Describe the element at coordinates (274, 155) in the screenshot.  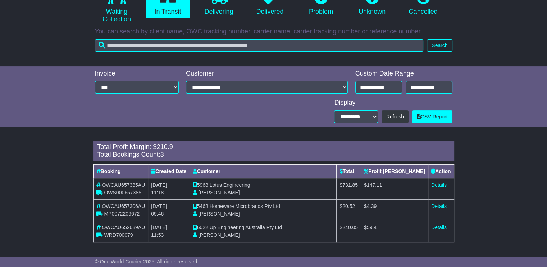
I see `div: Total Bookings Count:` at that location.